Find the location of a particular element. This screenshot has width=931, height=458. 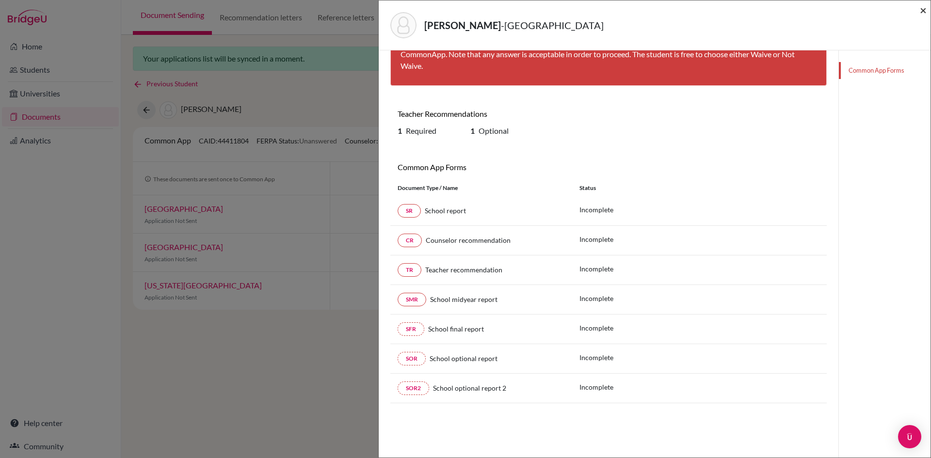

a: TR is located at coordinates (409, 270).